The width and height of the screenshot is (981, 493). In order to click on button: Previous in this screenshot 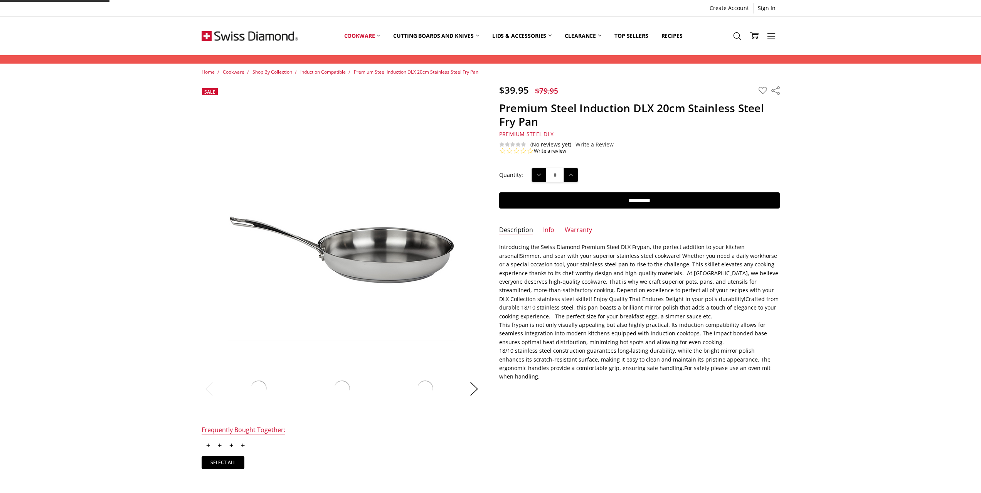, I will do `click(209, 389)`.